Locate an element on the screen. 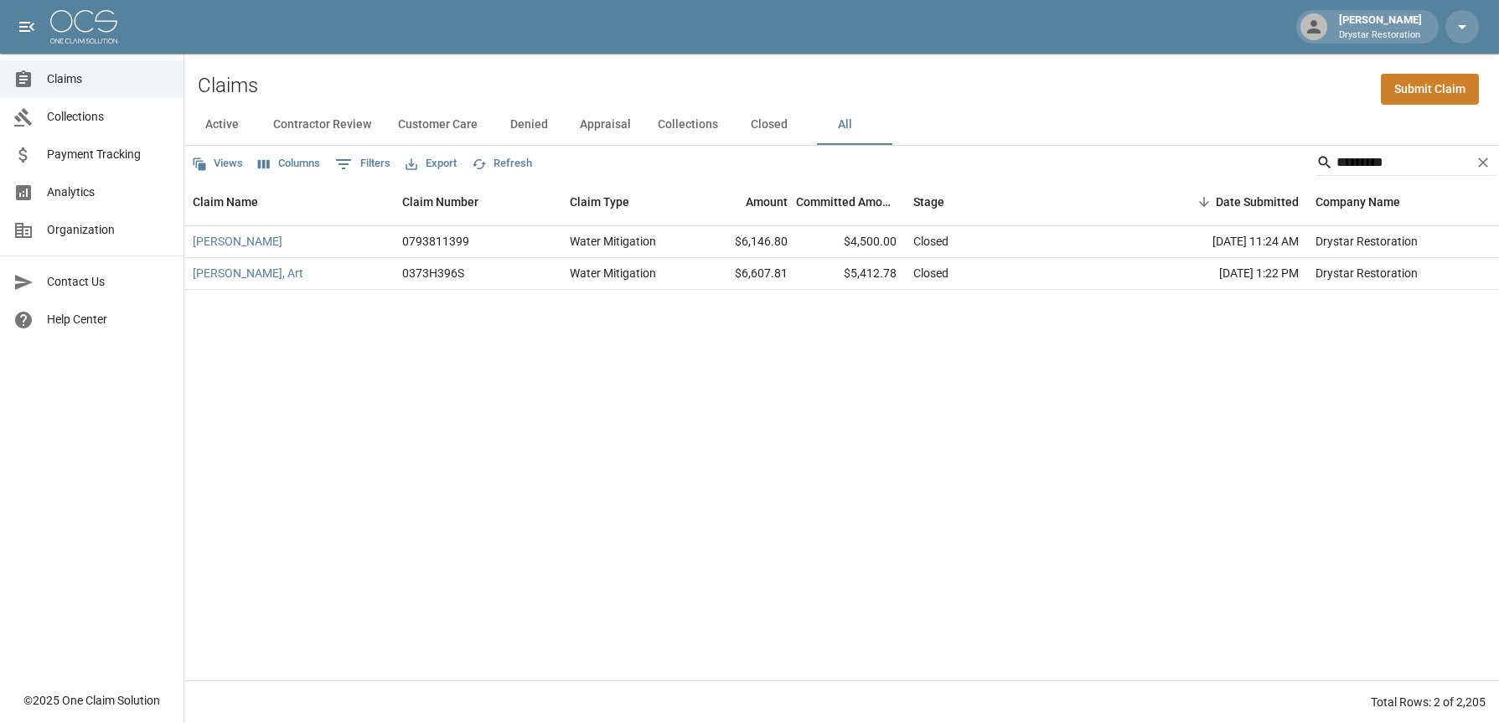  div: 0793811399 is located at coordinates (436, 241).